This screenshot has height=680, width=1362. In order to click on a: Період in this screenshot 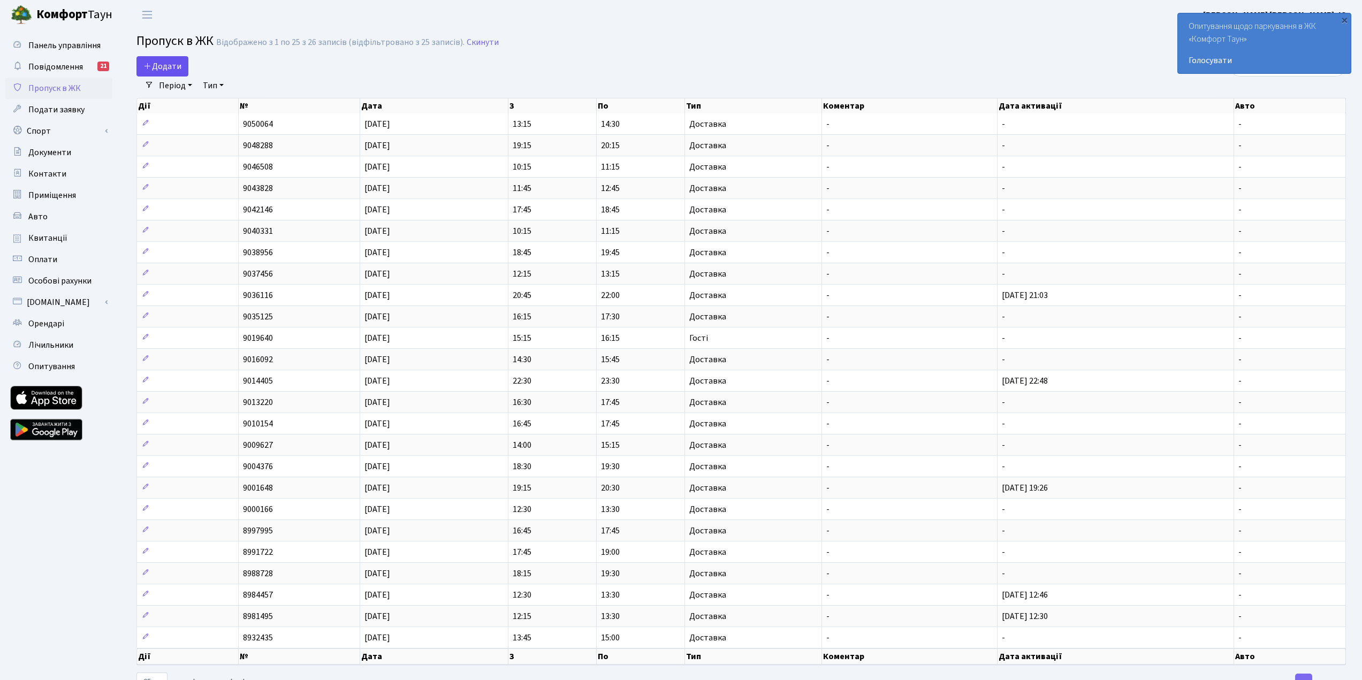, I will do `click(176, 86)`.